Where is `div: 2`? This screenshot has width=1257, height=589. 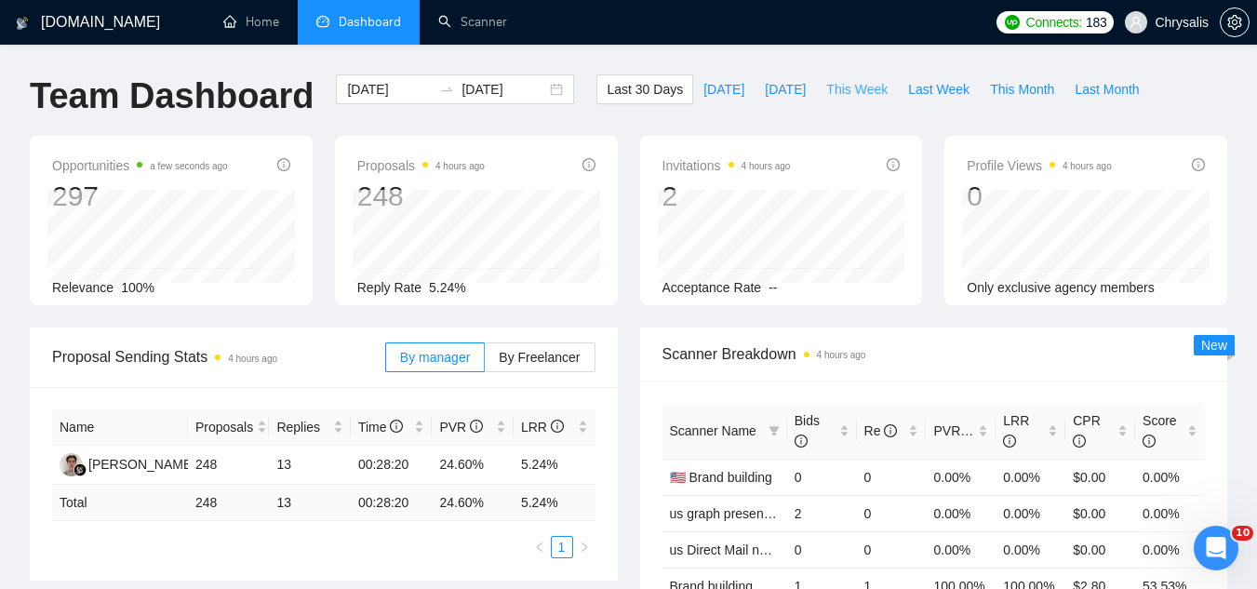 div: 2 is located at coordinates (727, 196).